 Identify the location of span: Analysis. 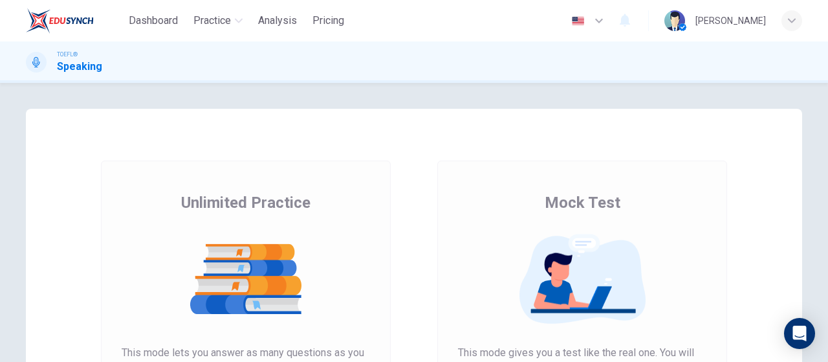
(277, 21).